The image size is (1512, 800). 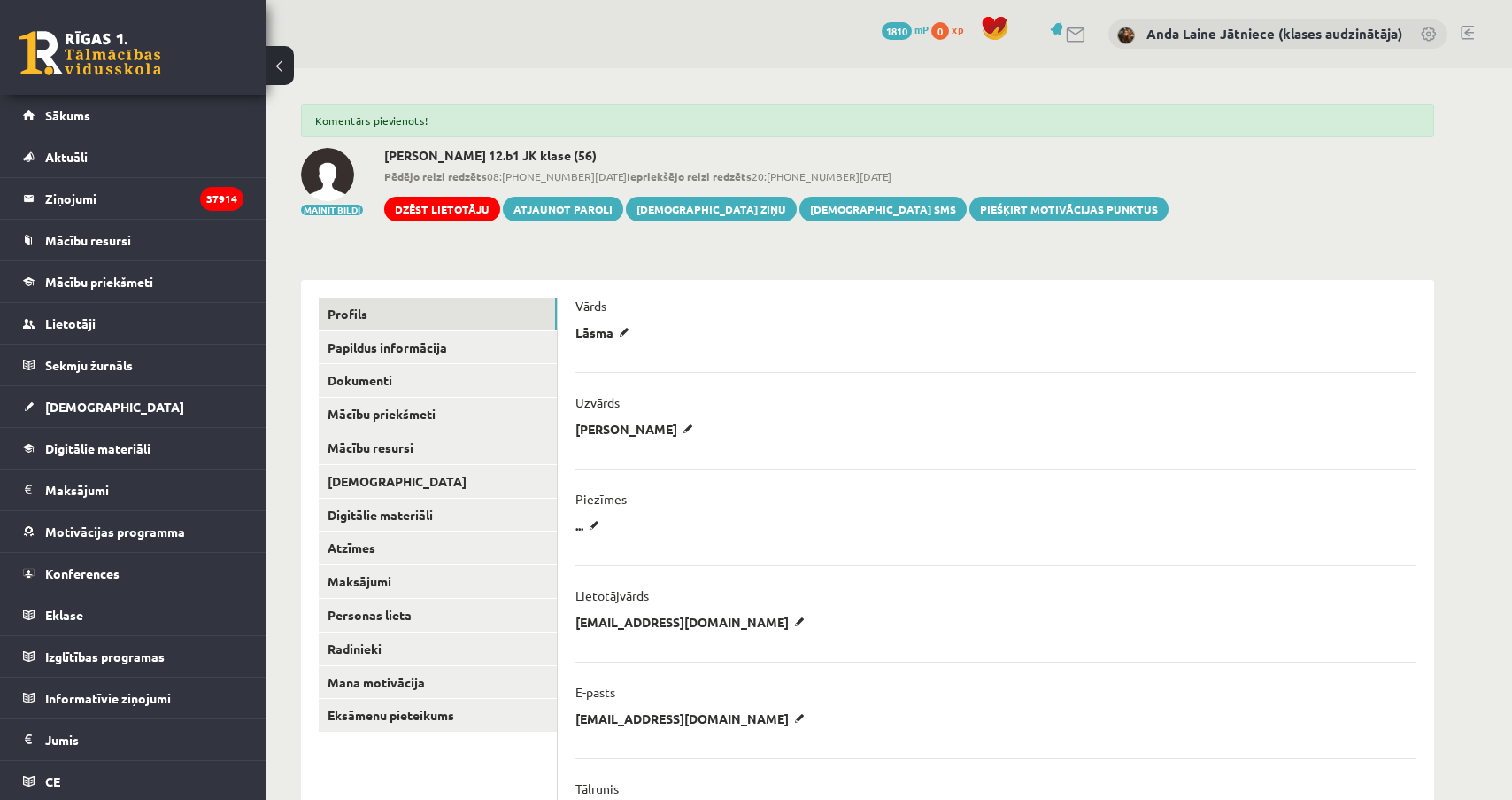 What do you see at coordinates (437, 380) in the screenshot?
I see `a: Dokumenti` at bounding box center [437, 380].